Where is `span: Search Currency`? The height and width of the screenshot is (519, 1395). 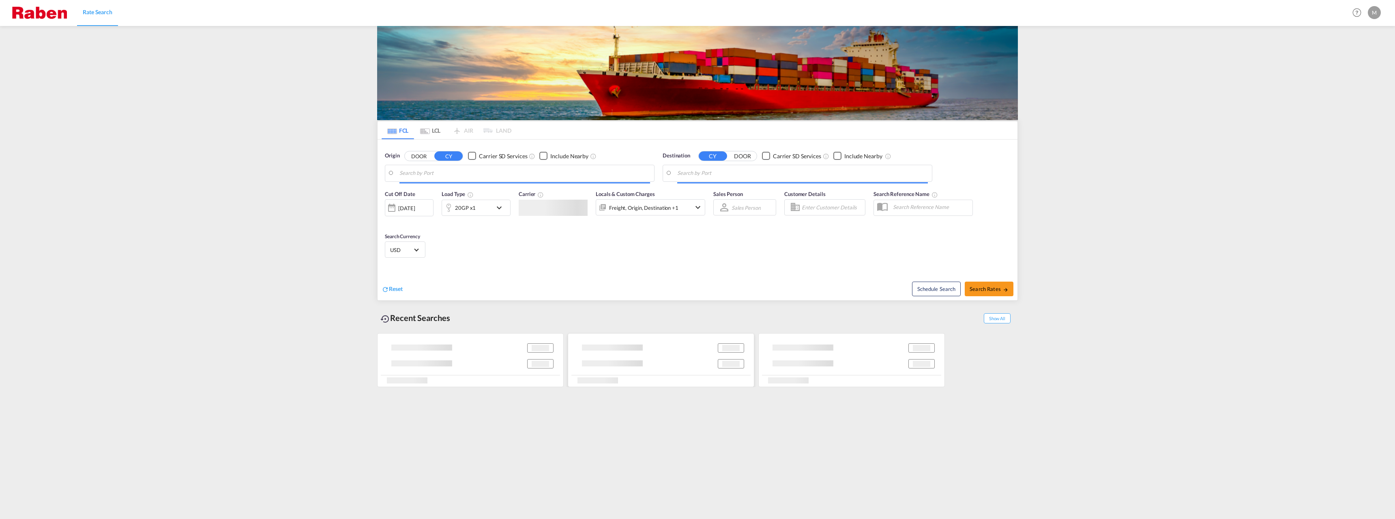 span: Search Currency is located at coordinates (402, 236).